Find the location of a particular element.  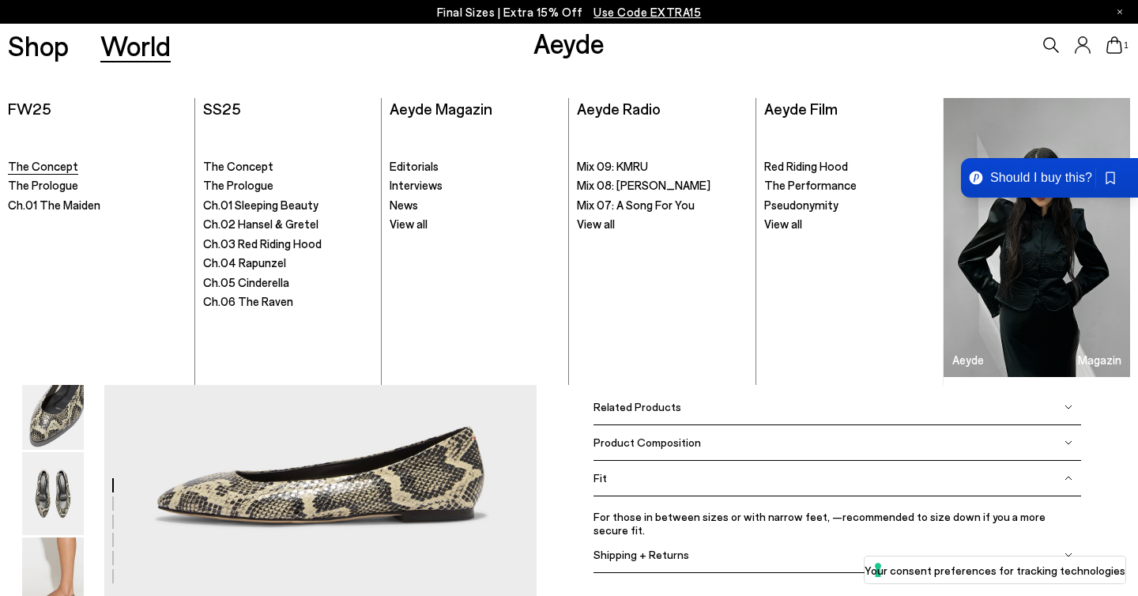

span: Ch.02 Hansel & Gretel is located at coordinates (261, 224).